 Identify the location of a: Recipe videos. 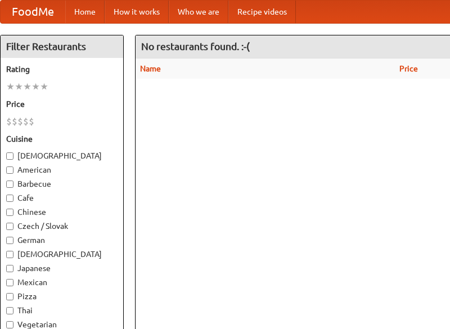
(262, 12).